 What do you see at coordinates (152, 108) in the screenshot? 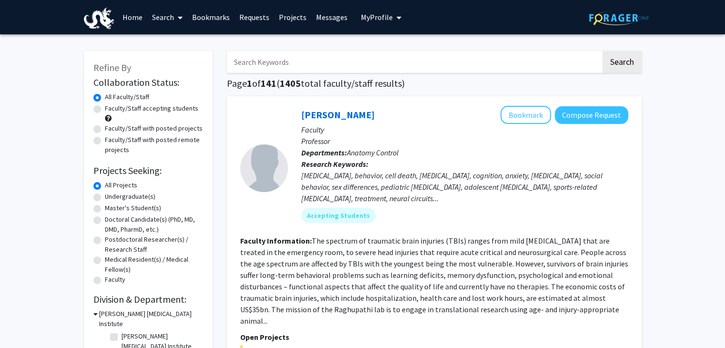
I see `label: Faculty/Staff accepting students` at bounding box center [152, 108].